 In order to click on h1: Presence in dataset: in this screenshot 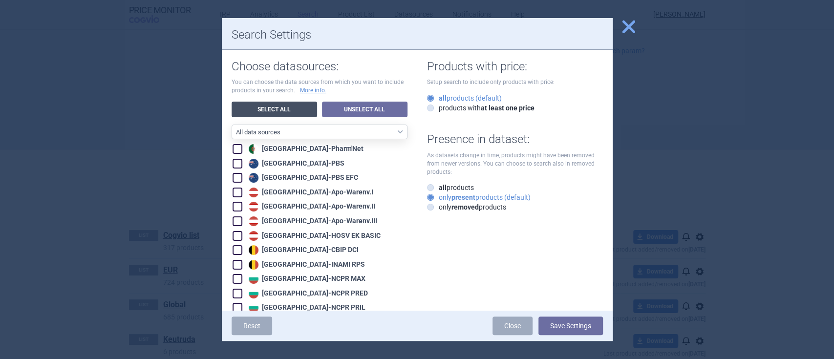, I will do `click(515, 139)`.